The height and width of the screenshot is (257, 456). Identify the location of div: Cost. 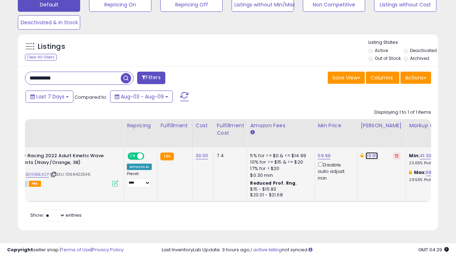
(203, 125).